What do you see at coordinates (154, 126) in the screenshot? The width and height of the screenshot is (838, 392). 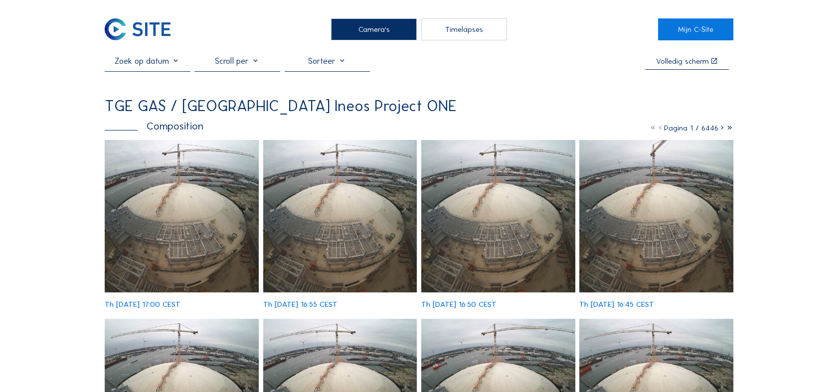 I see `div: Composition` at bounding box center [154, 126].